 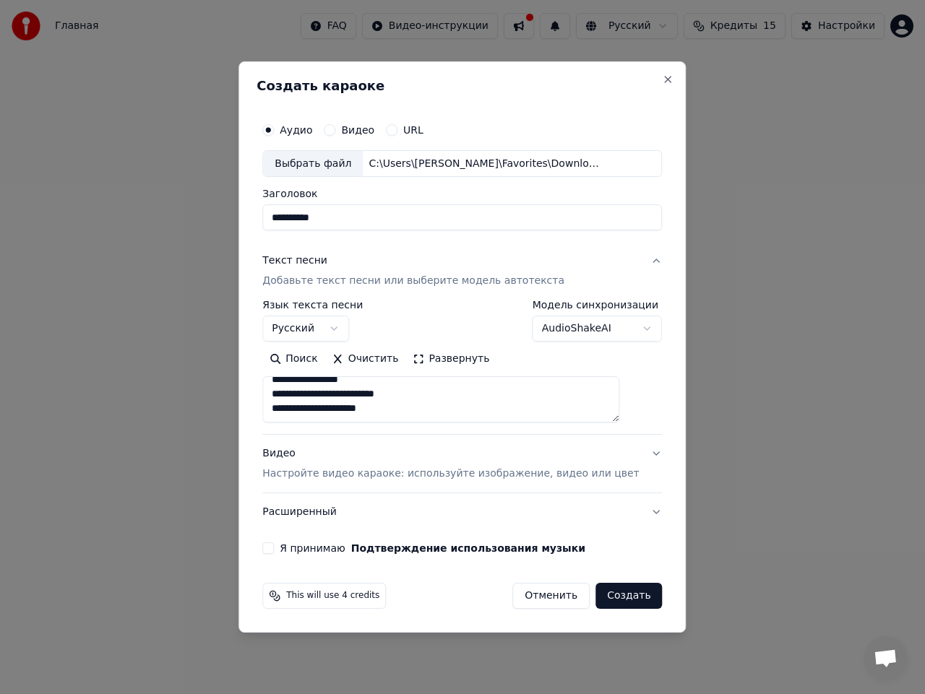 I want to click on button: Отменить, so click(x=551, y=596).